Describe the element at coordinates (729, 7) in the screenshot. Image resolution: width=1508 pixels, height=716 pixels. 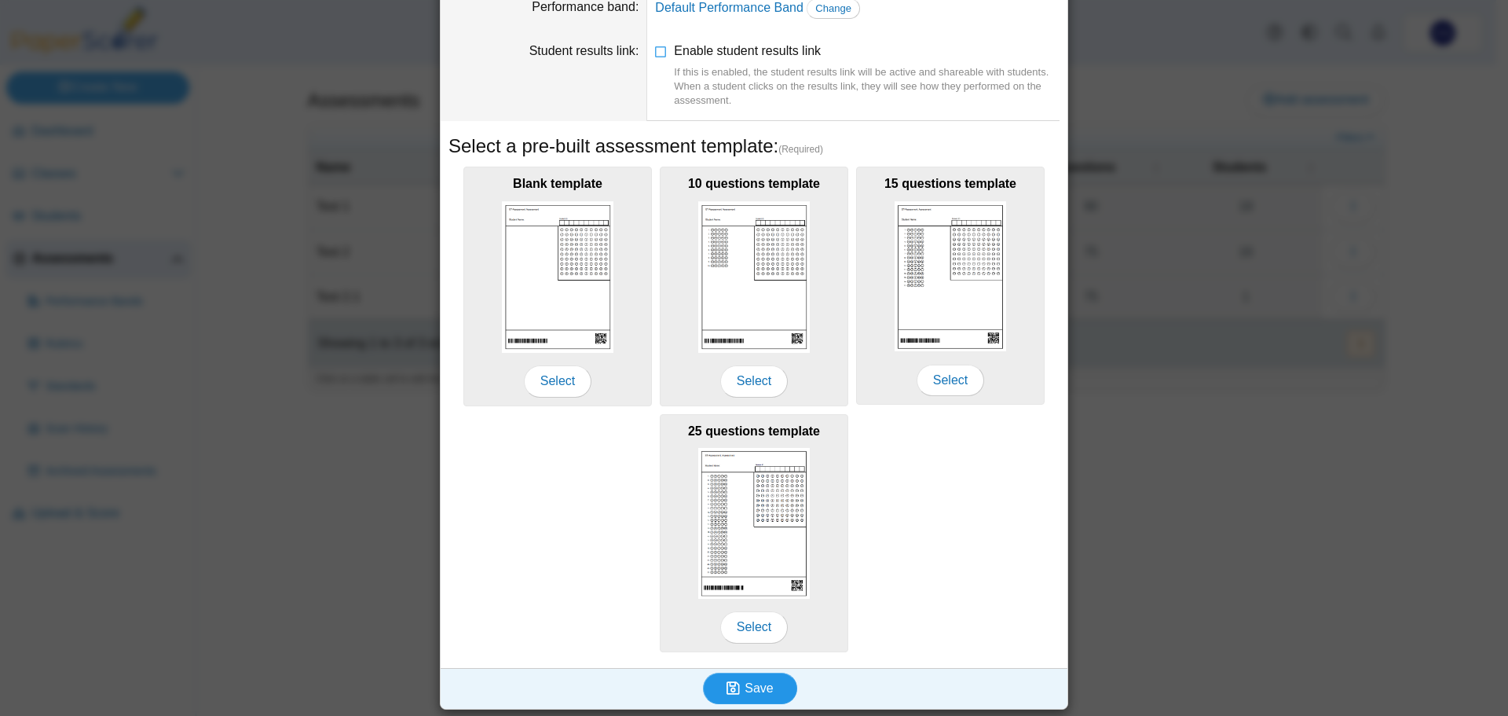
I see `a: Default Performance Band` at that location.